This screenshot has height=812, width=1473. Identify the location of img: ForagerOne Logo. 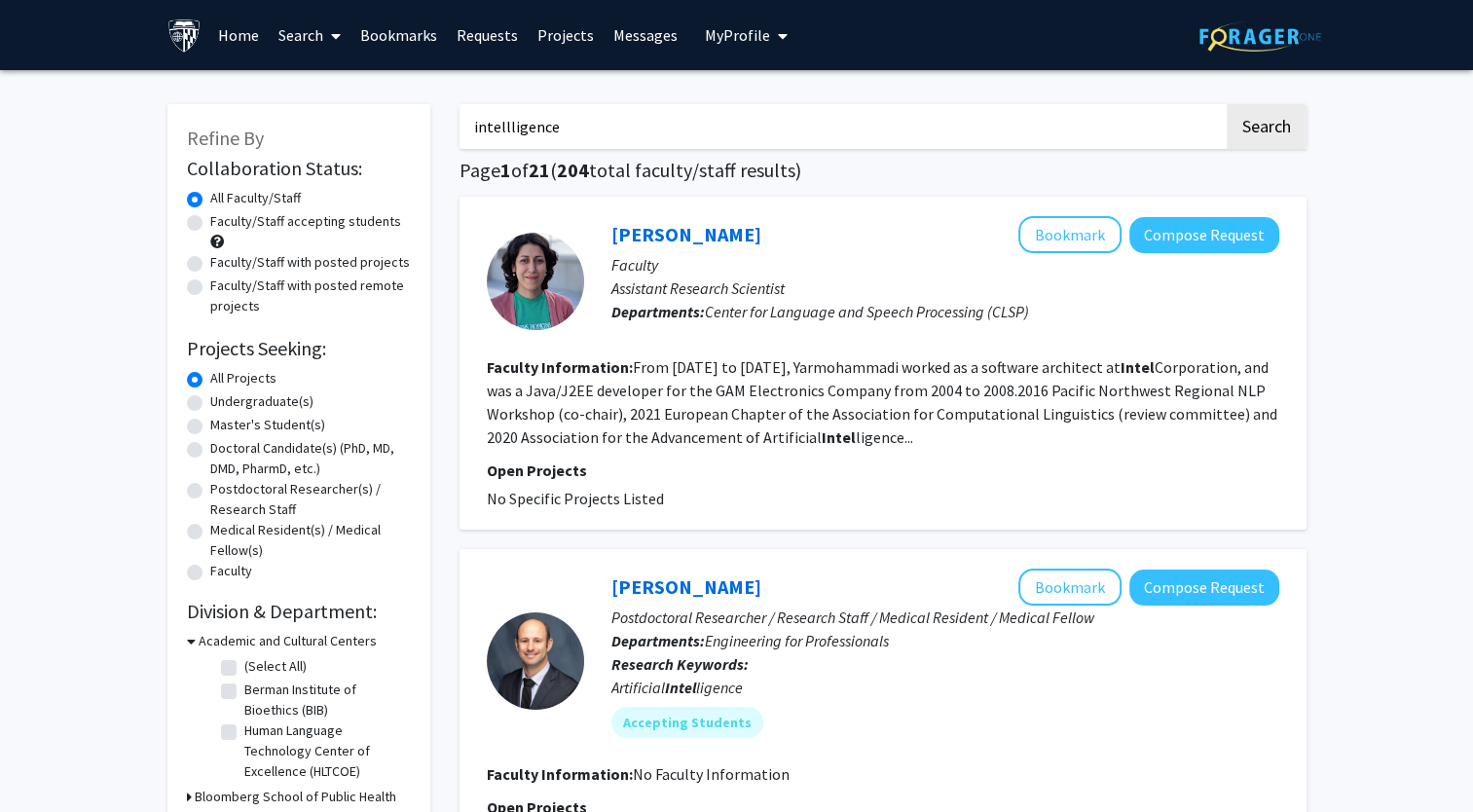
(1260, 36).